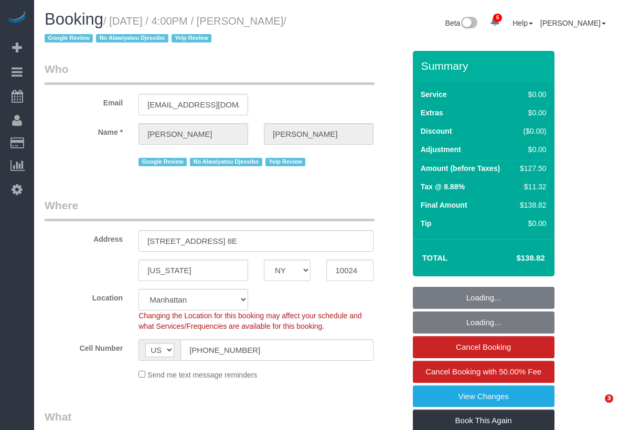 The width and height of the screenshot is (619, 430). Describe the element at coordinates (495, 22) in the screenshot. I see `a: 6` at that location.